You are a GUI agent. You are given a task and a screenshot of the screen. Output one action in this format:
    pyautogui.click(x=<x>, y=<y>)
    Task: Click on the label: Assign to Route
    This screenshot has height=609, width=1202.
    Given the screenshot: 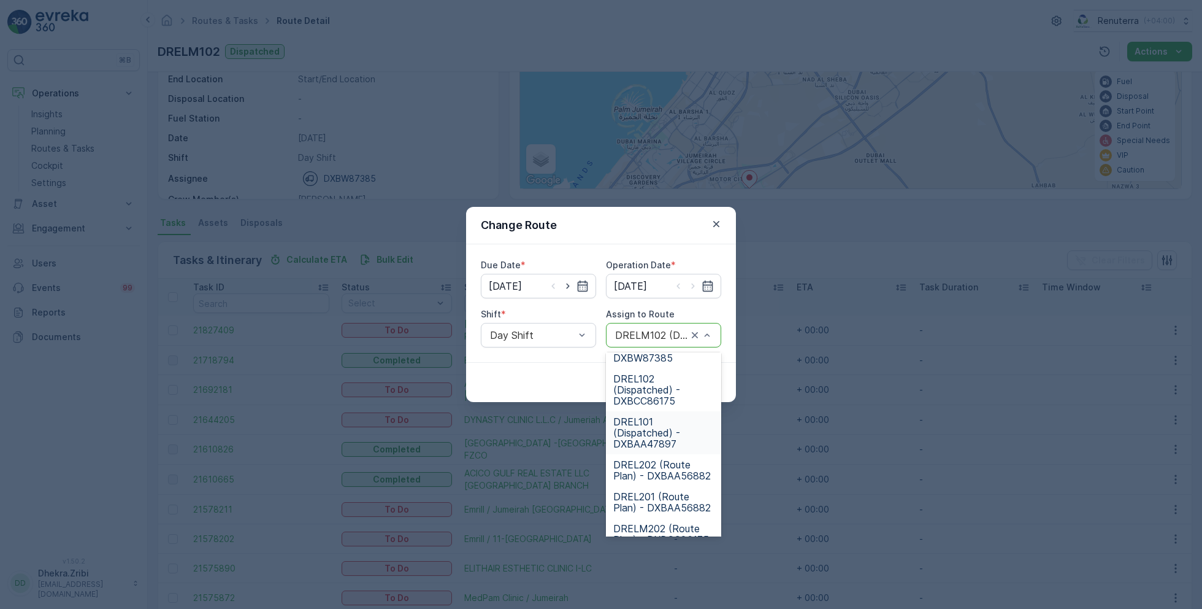 What is the action you would take?
    pyautogui.click(x=640, y=313)
    